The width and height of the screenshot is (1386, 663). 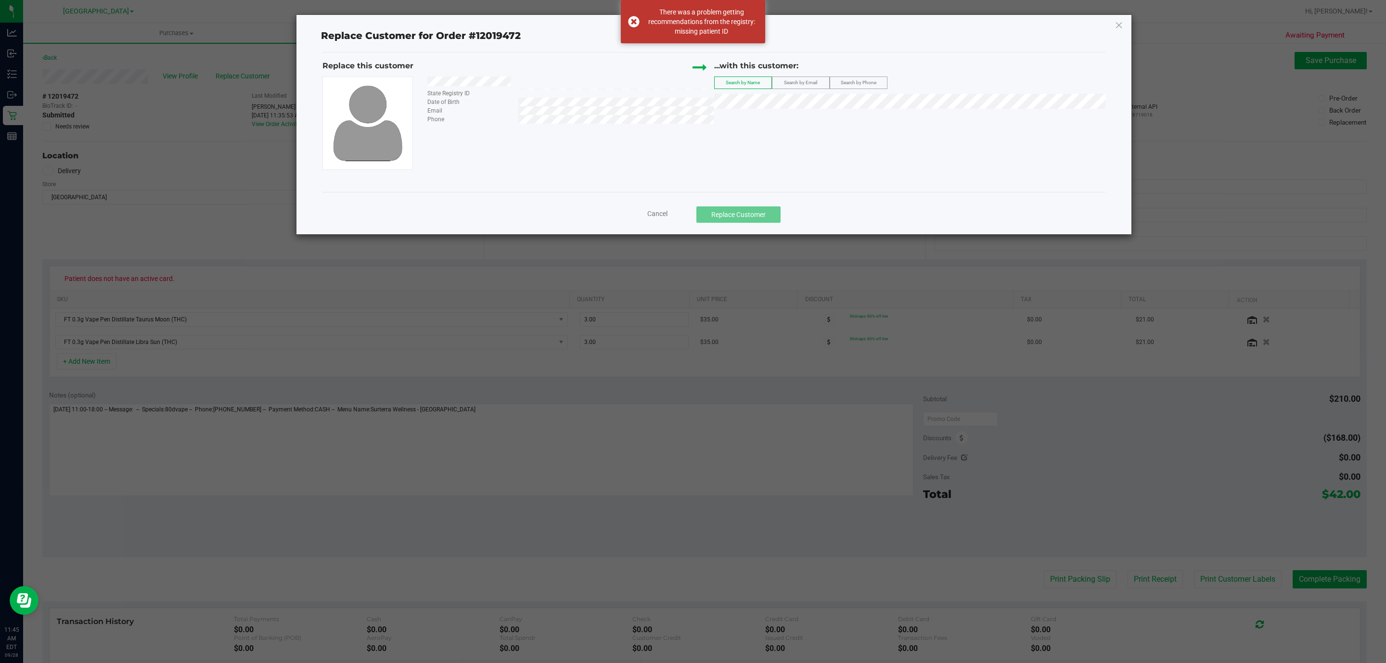 I want to click on div: Phone, so click(x=469, y=119).